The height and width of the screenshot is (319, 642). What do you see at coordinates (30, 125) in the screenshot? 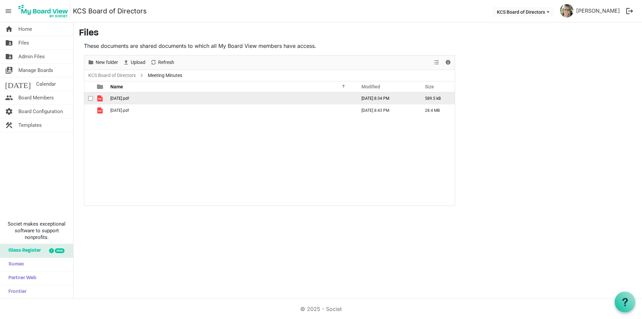
I see `span: Templates` at bounding box center [30, 125].